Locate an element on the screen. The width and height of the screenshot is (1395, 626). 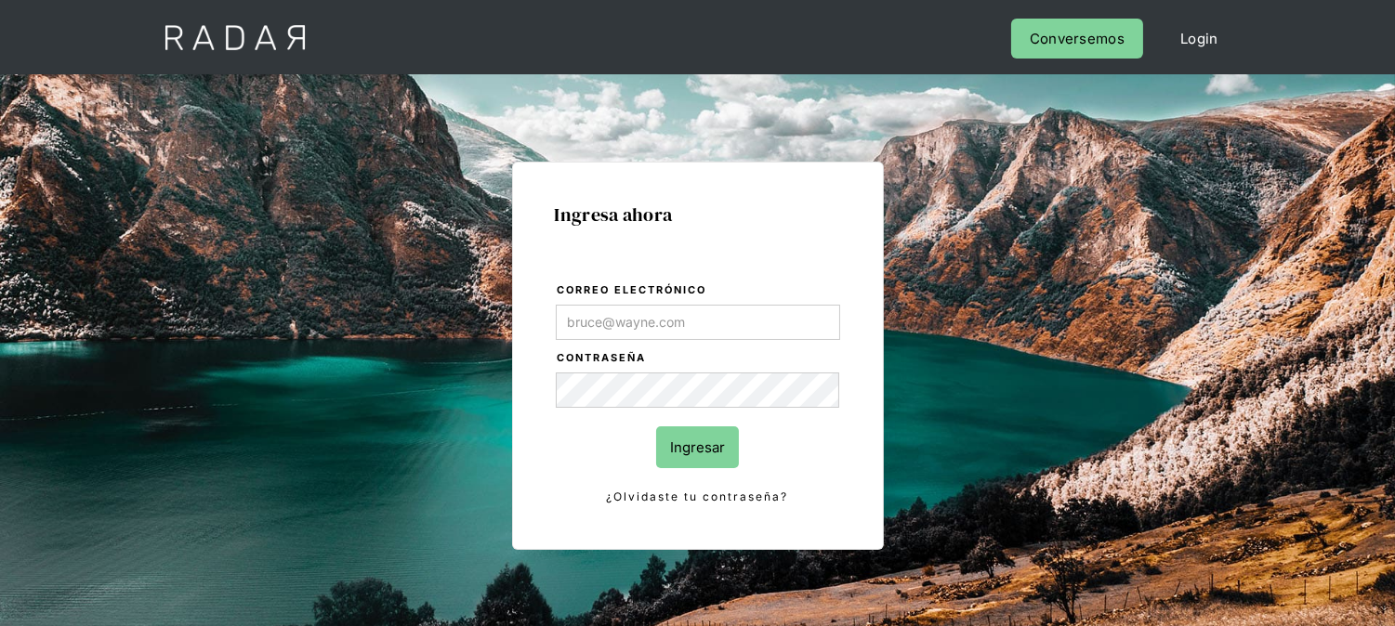
a: Login is located at coordinates (1199, 38).